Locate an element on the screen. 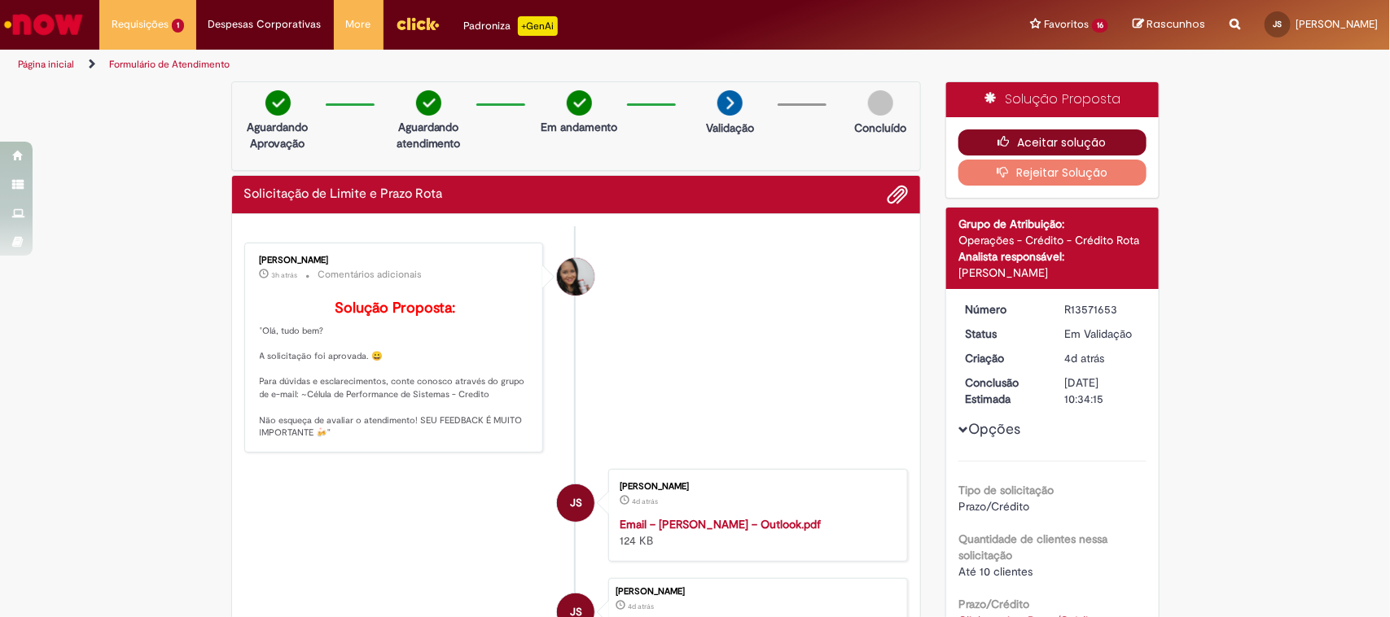 The width and height of the screenshot is (1390, 617). small: Comentários adicionais is located at coordinates (370, 274).